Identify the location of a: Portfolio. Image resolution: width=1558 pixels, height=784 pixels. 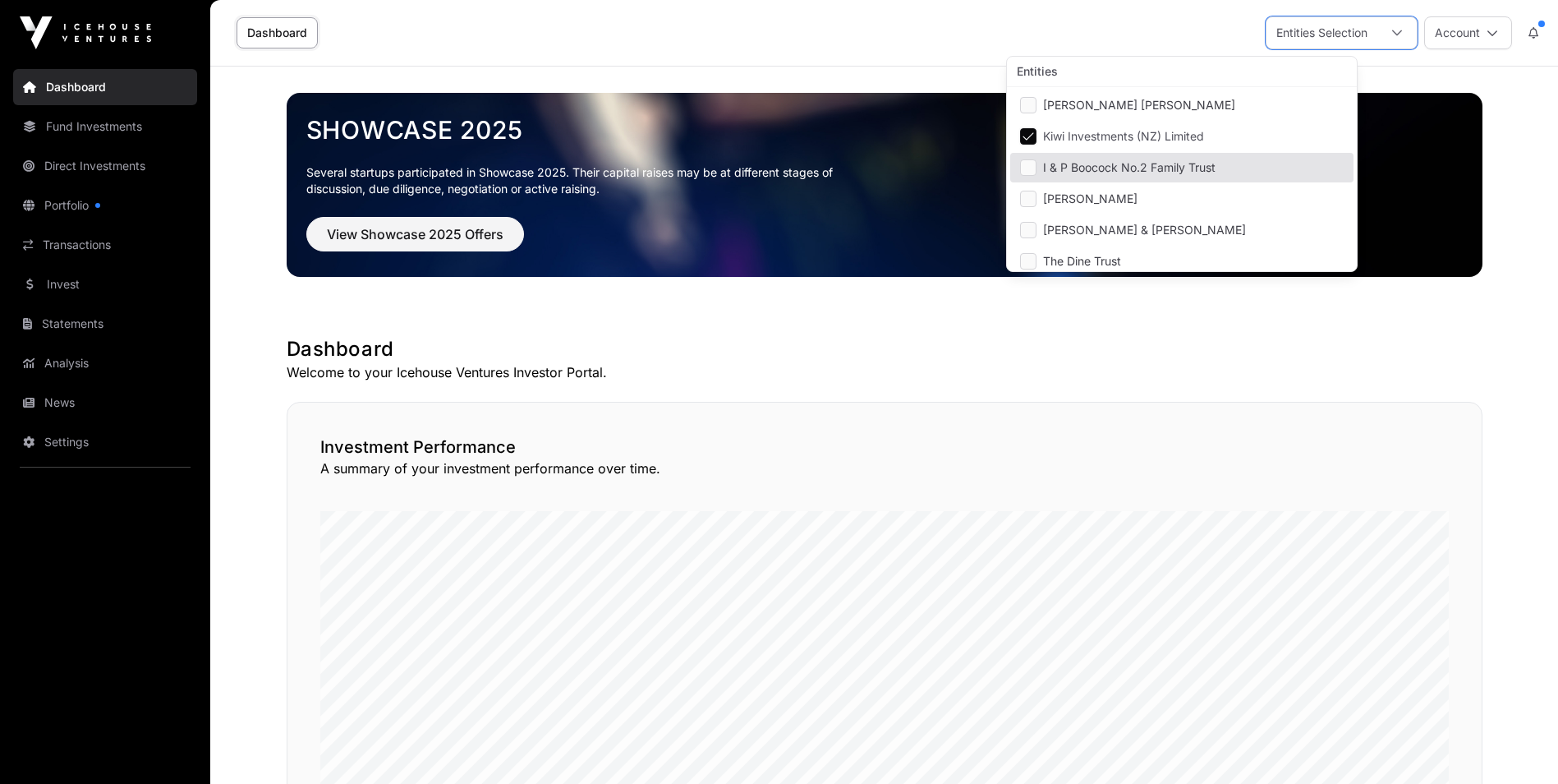
(105, 205).